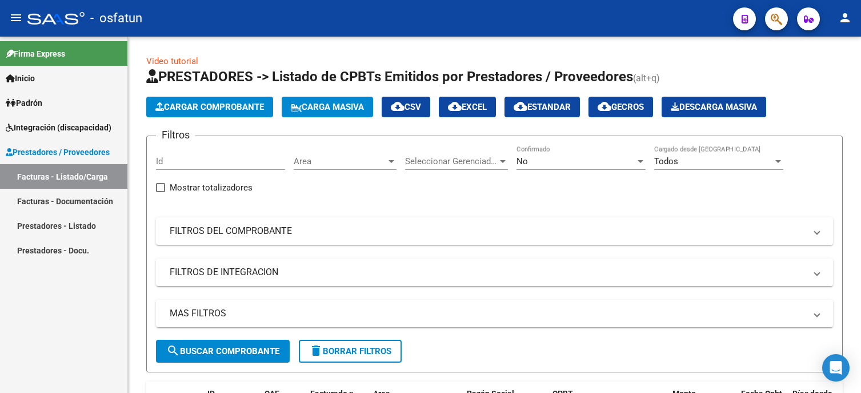 This screenshot has height=393, width=861. What do you see at coordinates (340, 161) in the screenshot?
I see `span: Area` at bounding box center [340, 161].